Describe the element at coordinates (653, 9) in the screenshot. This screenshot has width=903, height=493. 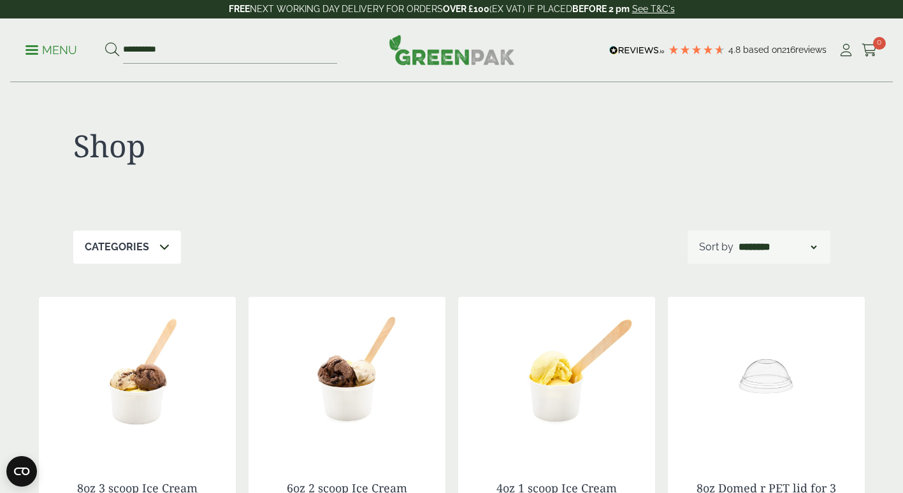
I see `a: See T&C's` at that location.